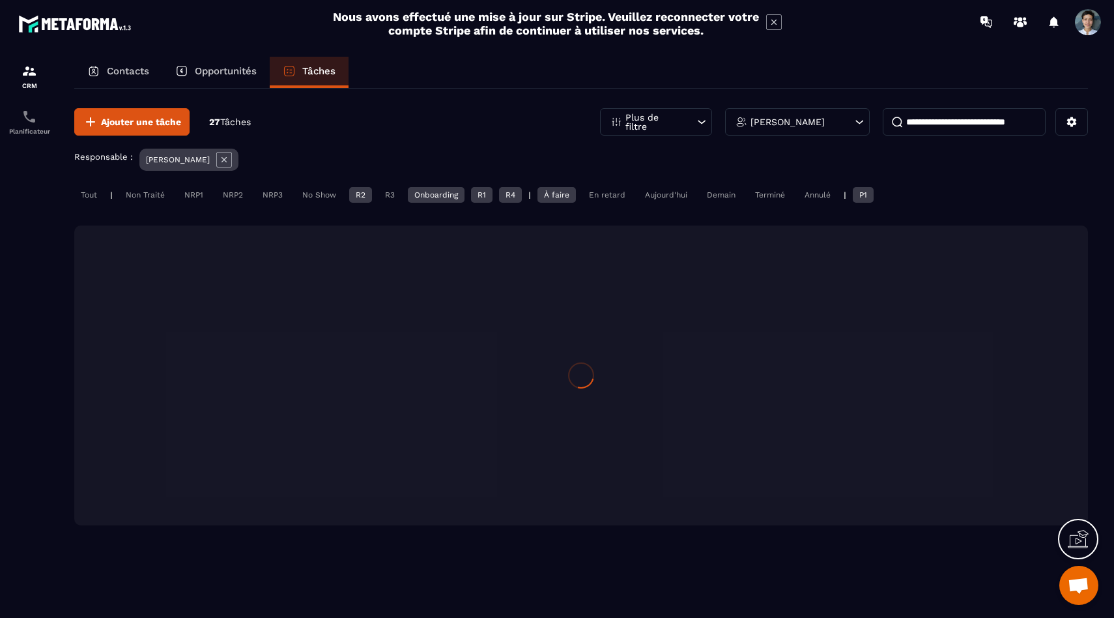  Describe the element at coordinates (104, 156) in the screenshot. I see `p: Responsable :` at that location.